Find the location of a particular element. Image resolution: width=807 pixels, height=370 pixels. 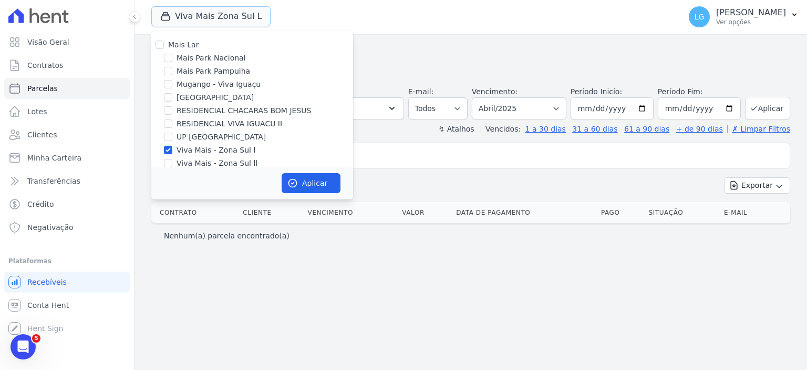

a: Contratos is located at coordinates (67, 65).